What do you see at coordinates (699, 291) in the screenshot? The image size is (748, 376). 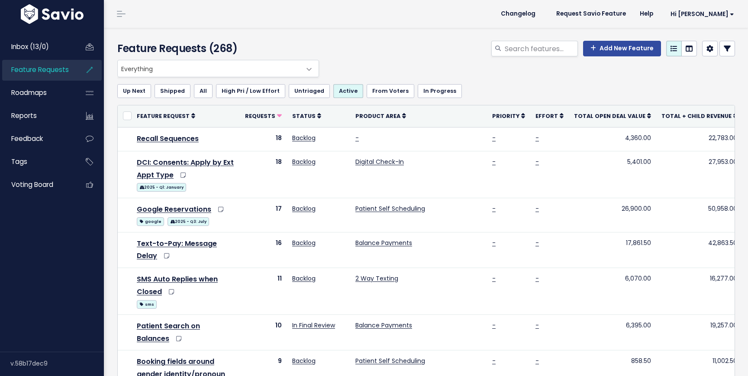 I see `td: 16,277.00` at bounding box center [699, 291].